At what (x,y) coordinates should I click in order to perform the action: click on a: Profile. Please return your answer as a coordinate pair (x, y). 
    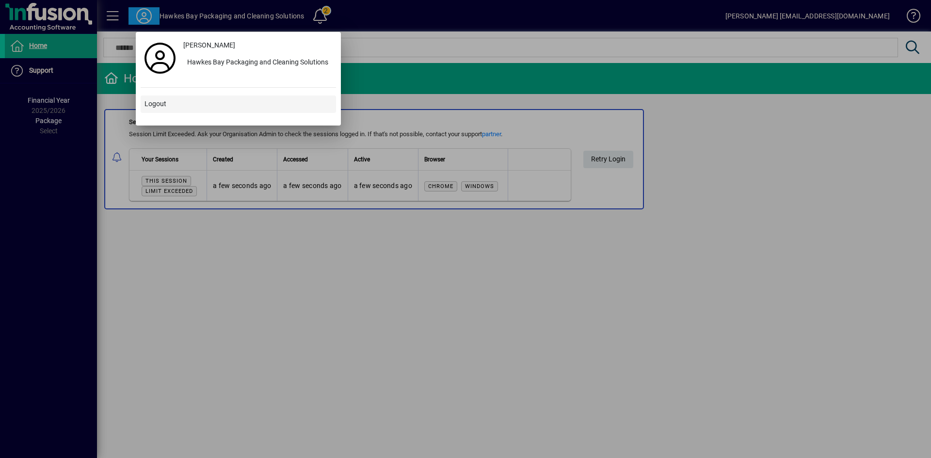
    Looking at the image, I should click on (160, 58).